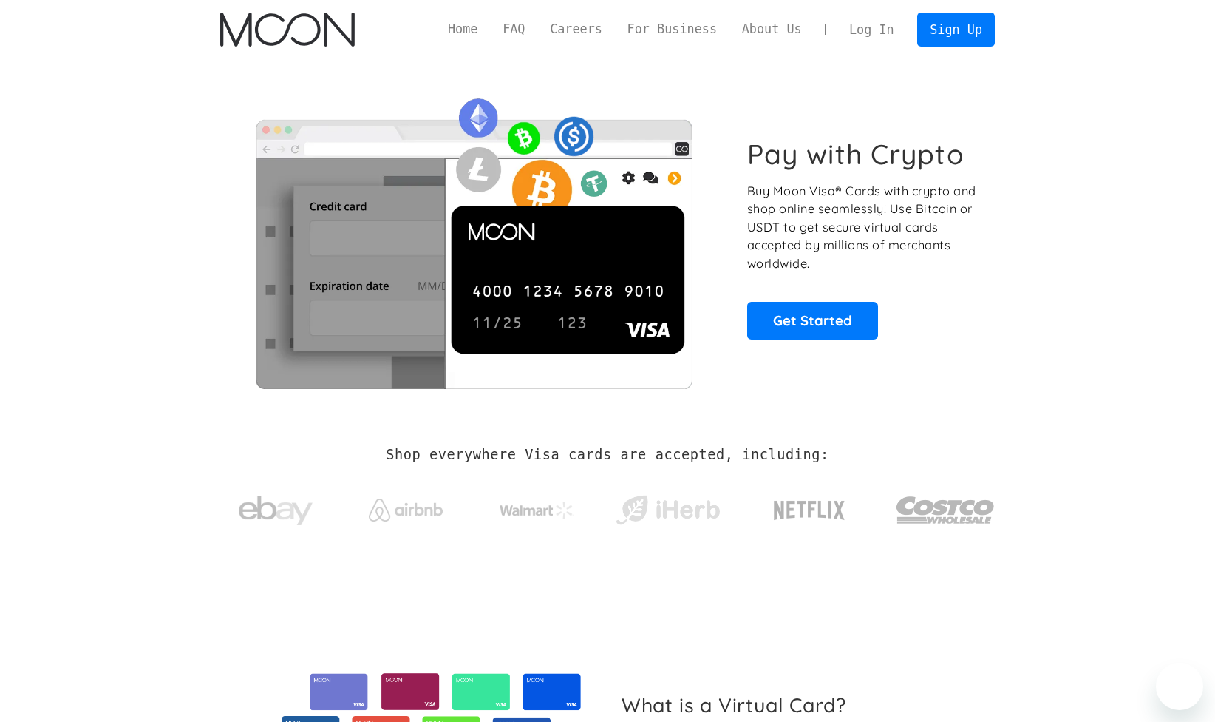 This screenshot has width=1215, height=722. What do you see at coordinates (287, 30) in the screenshot?
I see `a: home` at bounding box center [287, 30].